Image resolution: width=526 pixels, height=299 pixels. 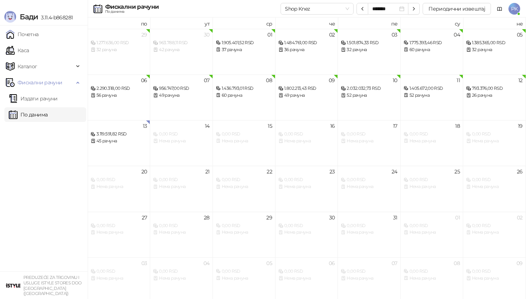 What do you see at coordinates (208, 172) in the screenshot?
I see `div: 21` at bounding box center [208, 172].